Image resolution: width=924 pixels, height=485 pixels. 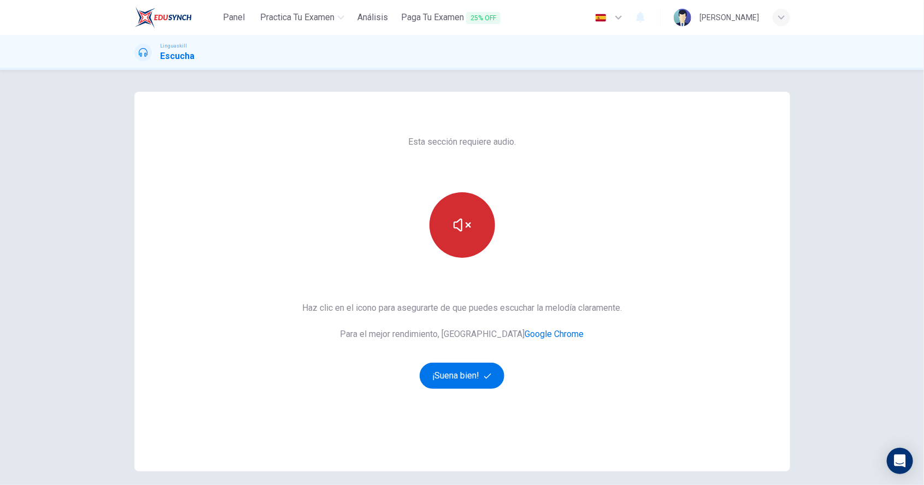 What do you see at coordinates (175, 17) in the screenshot?
I see `a: EduSynch logo` at bounding box center [175, 17].